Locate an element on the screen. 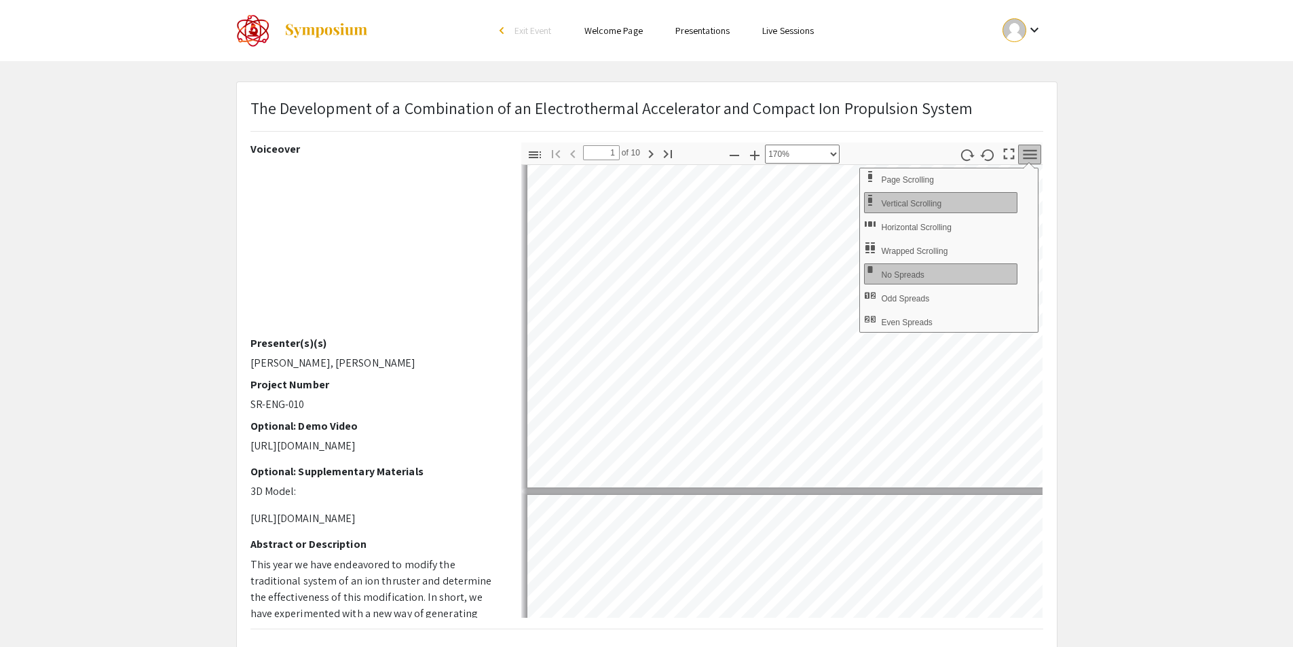 This screenshot has height=647, width=1293. a: Presentations is located at coordinates (702, 31).